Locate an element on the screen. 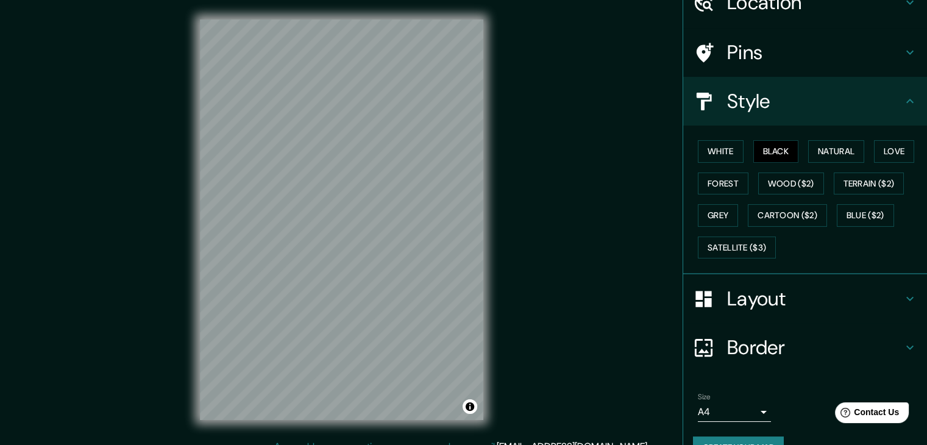 This screenshot has height=445, width=927. h4: Pins is located at coordinates (815, 52).